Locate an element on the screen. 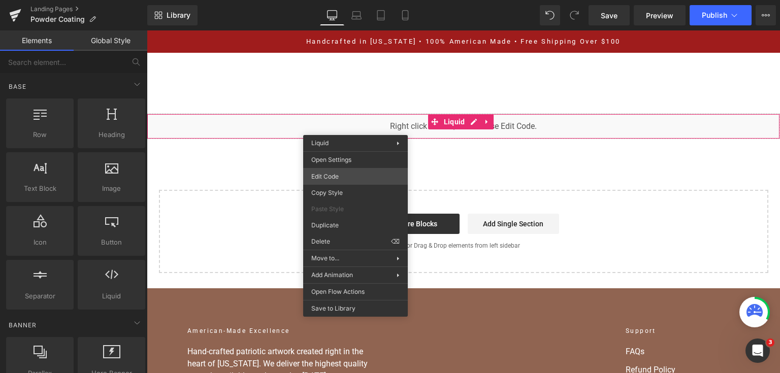 The height and width of the screenshot is (373, 780). span: Base is located at coordinates (17, 86).